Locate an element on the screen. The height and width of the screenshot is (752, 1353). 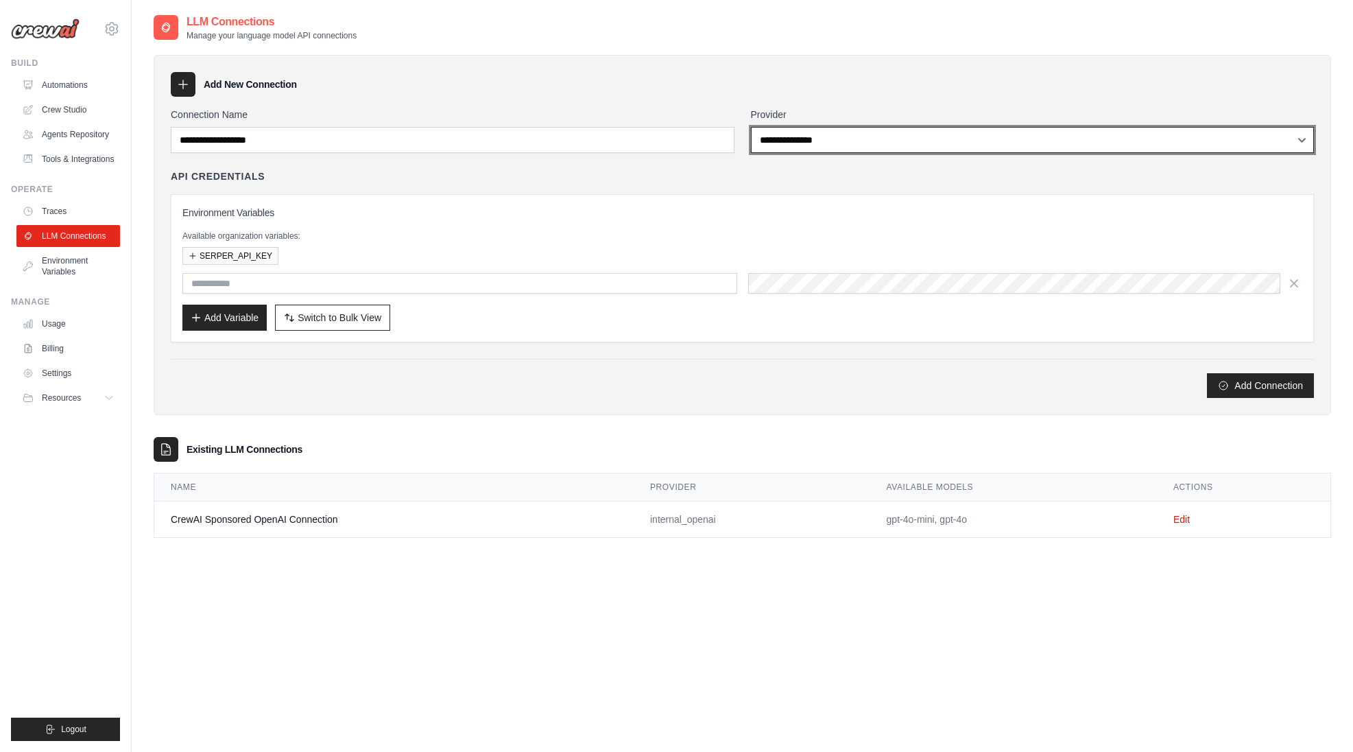
div: Operate is located at coordinates (65, 189).